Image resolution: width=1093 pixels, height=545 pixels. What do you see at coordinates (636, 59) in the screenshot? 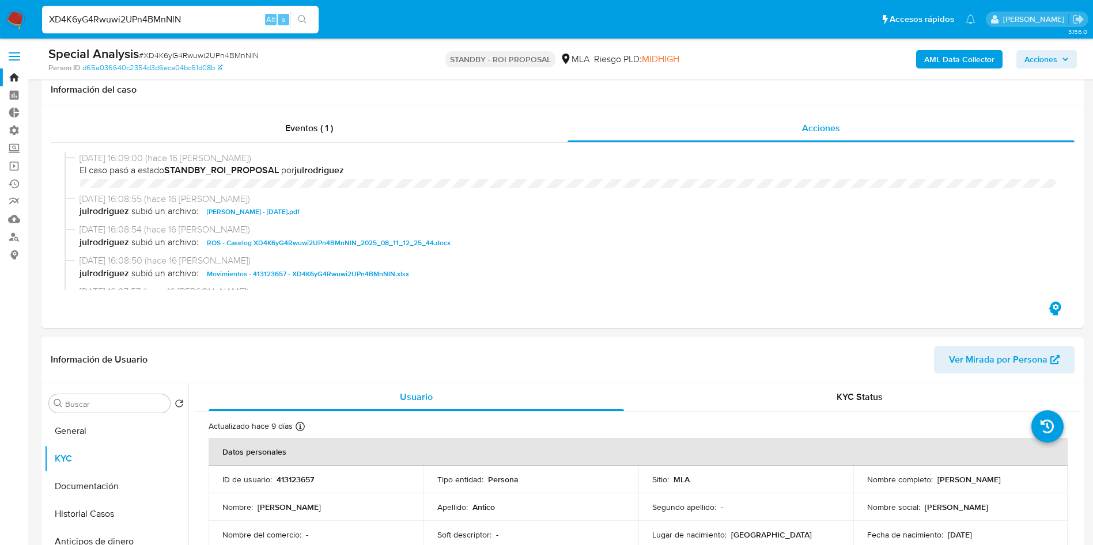
I see `span: Riesgo PLD:` at bounding box center [636, 59].